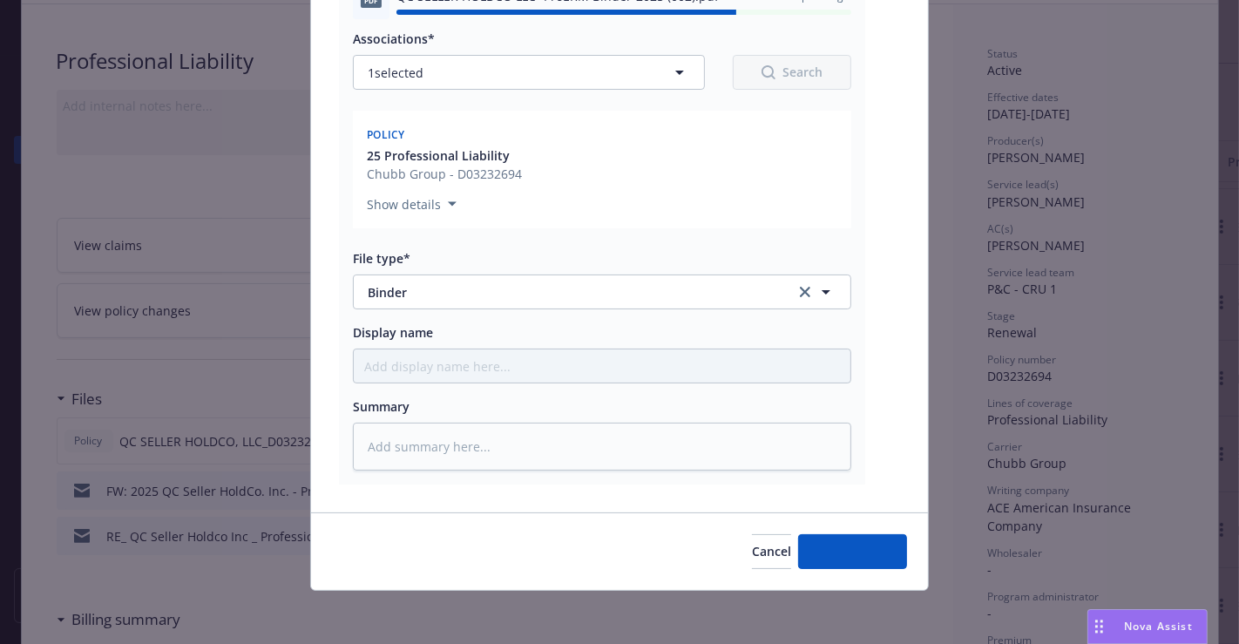 This screenshot has width=1239, height=644. Describe the element at coordinates (852, 551) in the screenshot. I see `button: Add files` at that location.